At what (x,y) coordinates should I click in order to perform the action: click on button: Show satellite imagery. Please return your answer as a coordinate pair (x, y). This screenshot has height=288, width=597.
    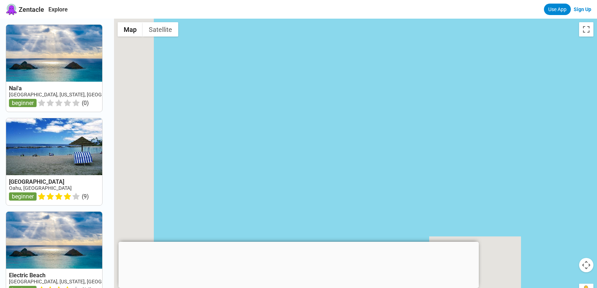
    Looking at the image, I should click on (160, 29).